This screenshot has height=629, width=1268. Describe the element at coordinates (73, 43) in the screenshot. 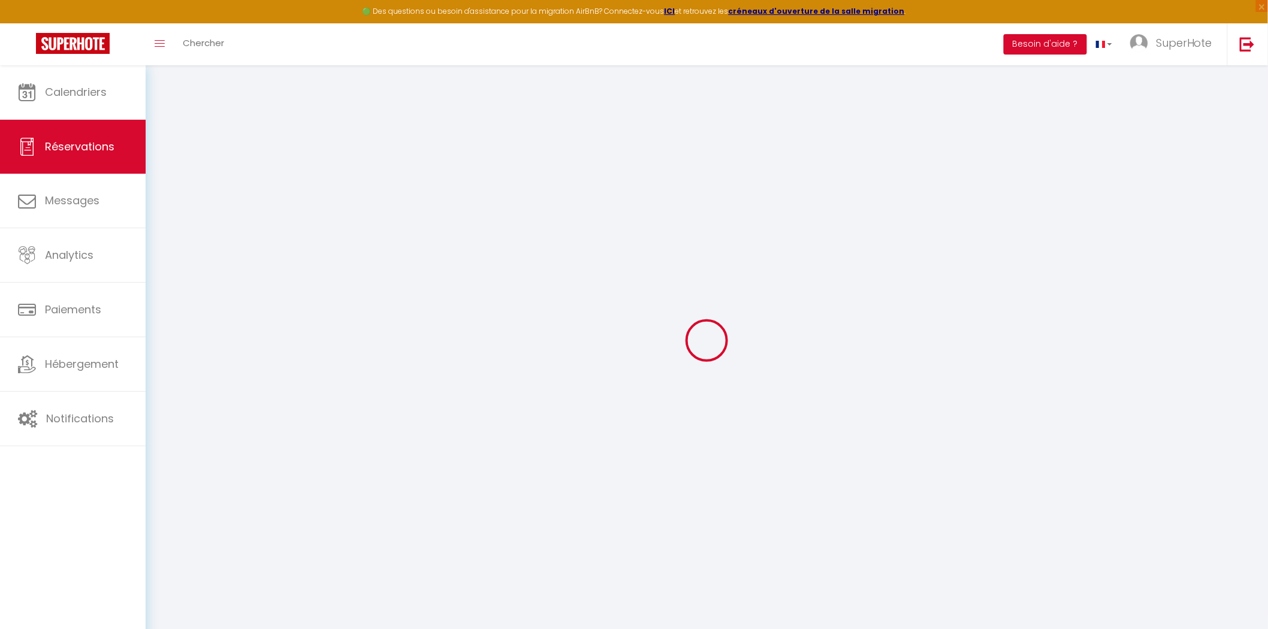

I see `img: Super Booking` at that location.